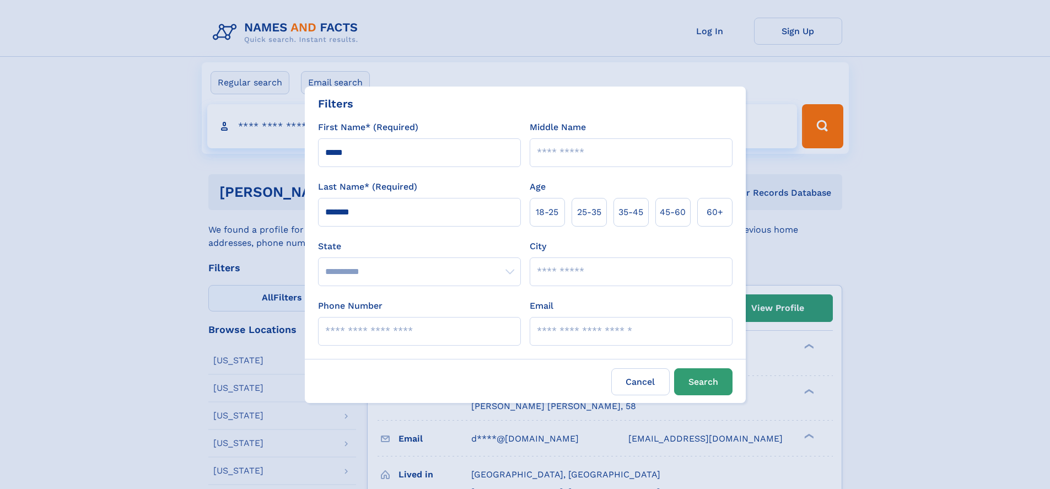 This screenshot has width=1050, height=489. Describe the element at coordinates (368, 127) in the screenshot. I see `label: First Name* (Required)` at that location.